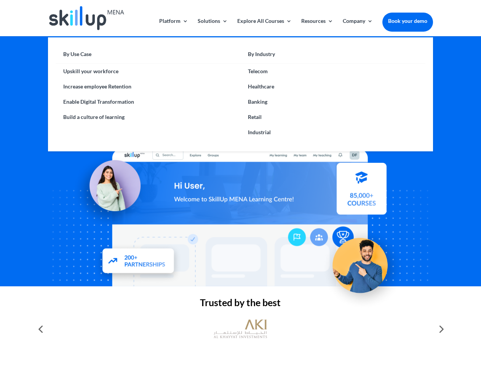 Image resolution: width=481 pixels, height=366 pixels. I want to click on a: Retail, so click(333, 117).